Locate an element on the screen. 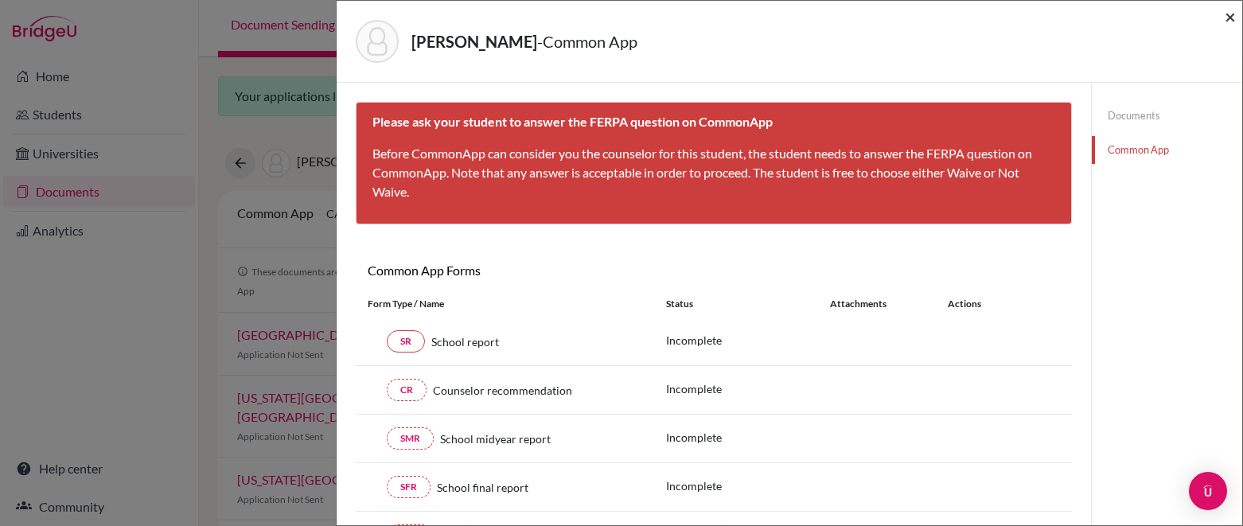 The image size is (1243, 526). button: Close is located at coordinates (1231, 17).